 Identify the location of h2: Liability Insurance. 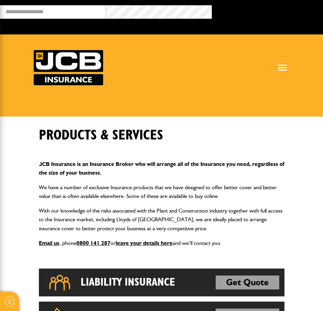
(128, 282).